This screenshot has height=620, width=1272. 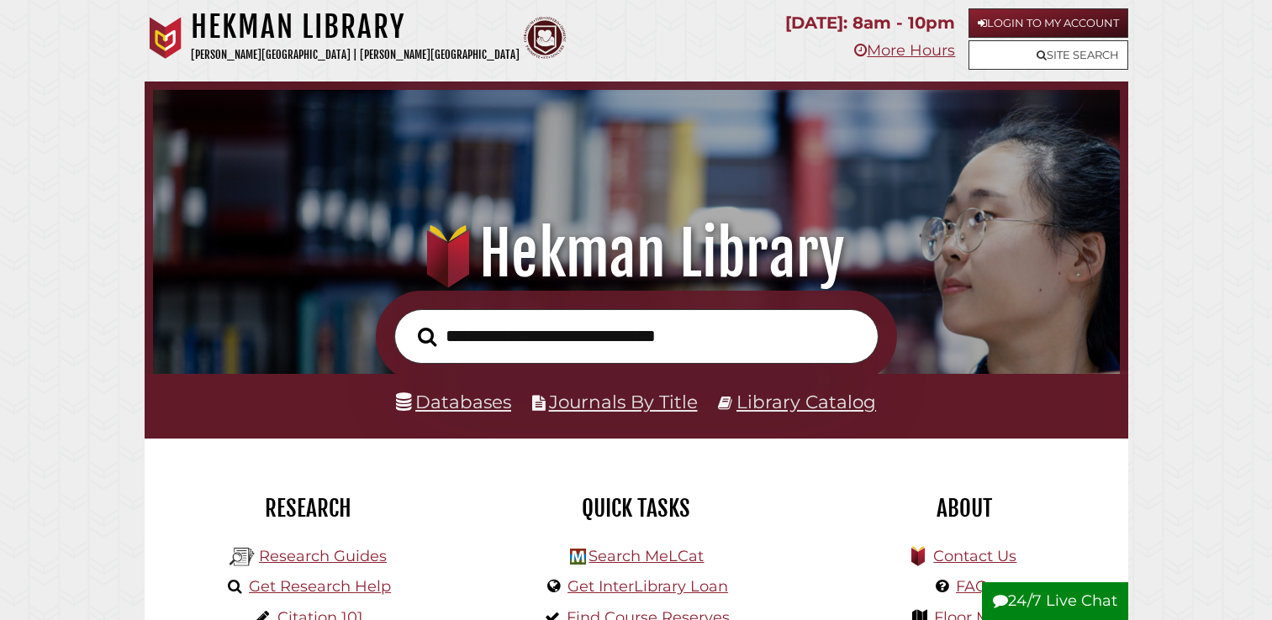 I want to click on h2: Research, so click(x=309, y=509).